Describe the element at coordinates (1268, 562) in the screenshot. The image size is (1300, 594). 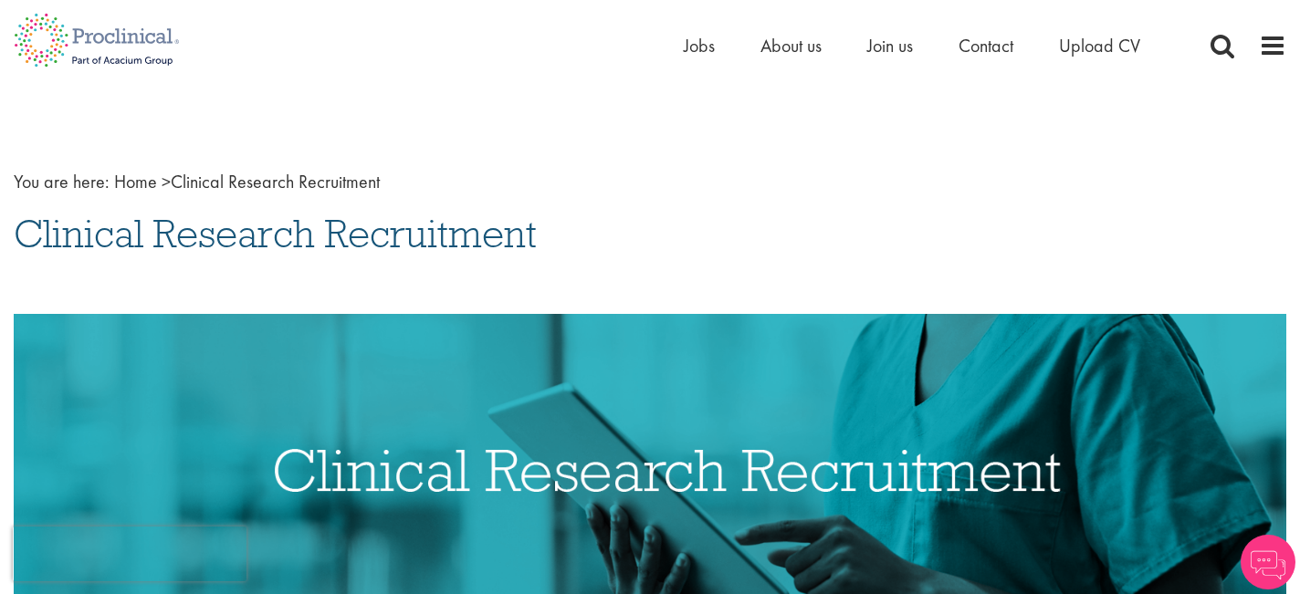
I see `img: Chatbot` at that location.